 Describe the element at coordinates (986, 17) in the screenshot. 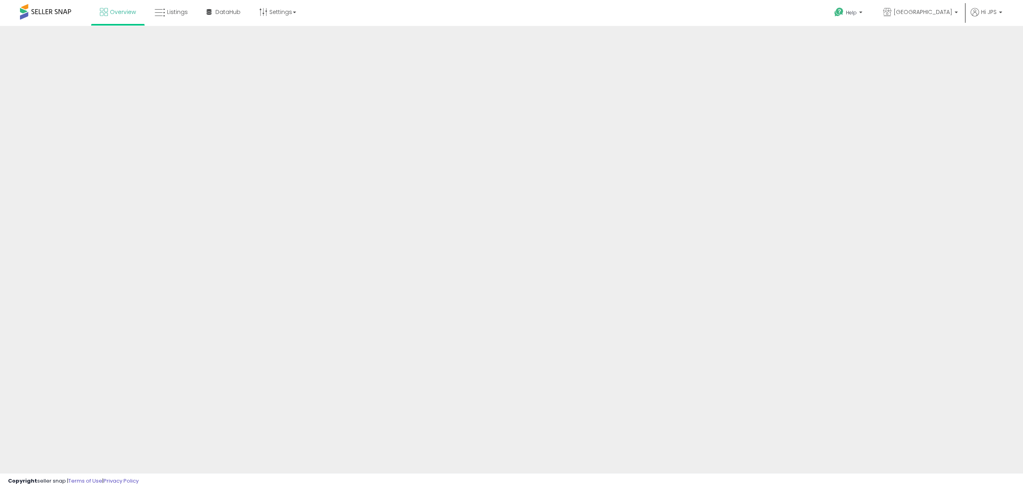

I see `a: Hi JPS` at that location.